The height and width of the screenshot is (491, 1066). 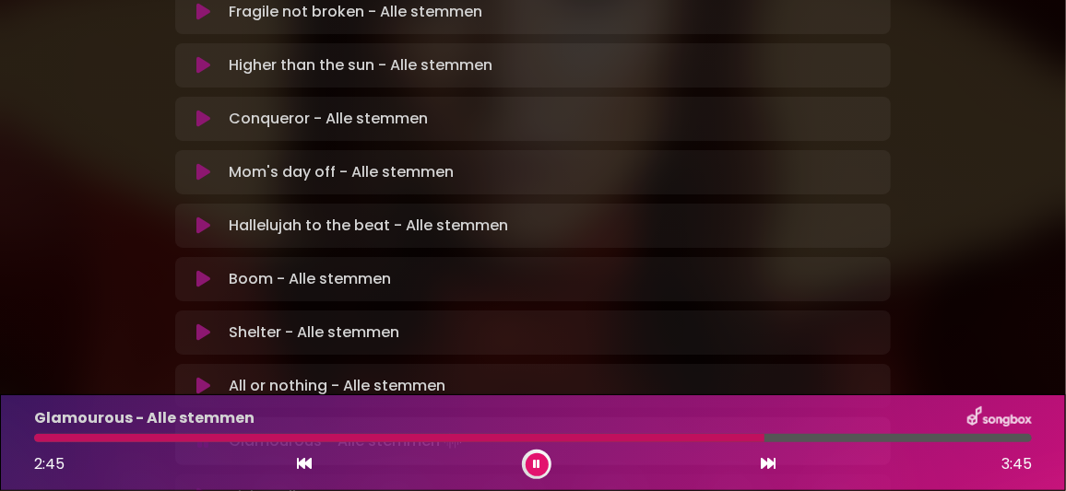 I want to click on p: Higher than the sun - Alle stemmen, so click(x=360, y=65).